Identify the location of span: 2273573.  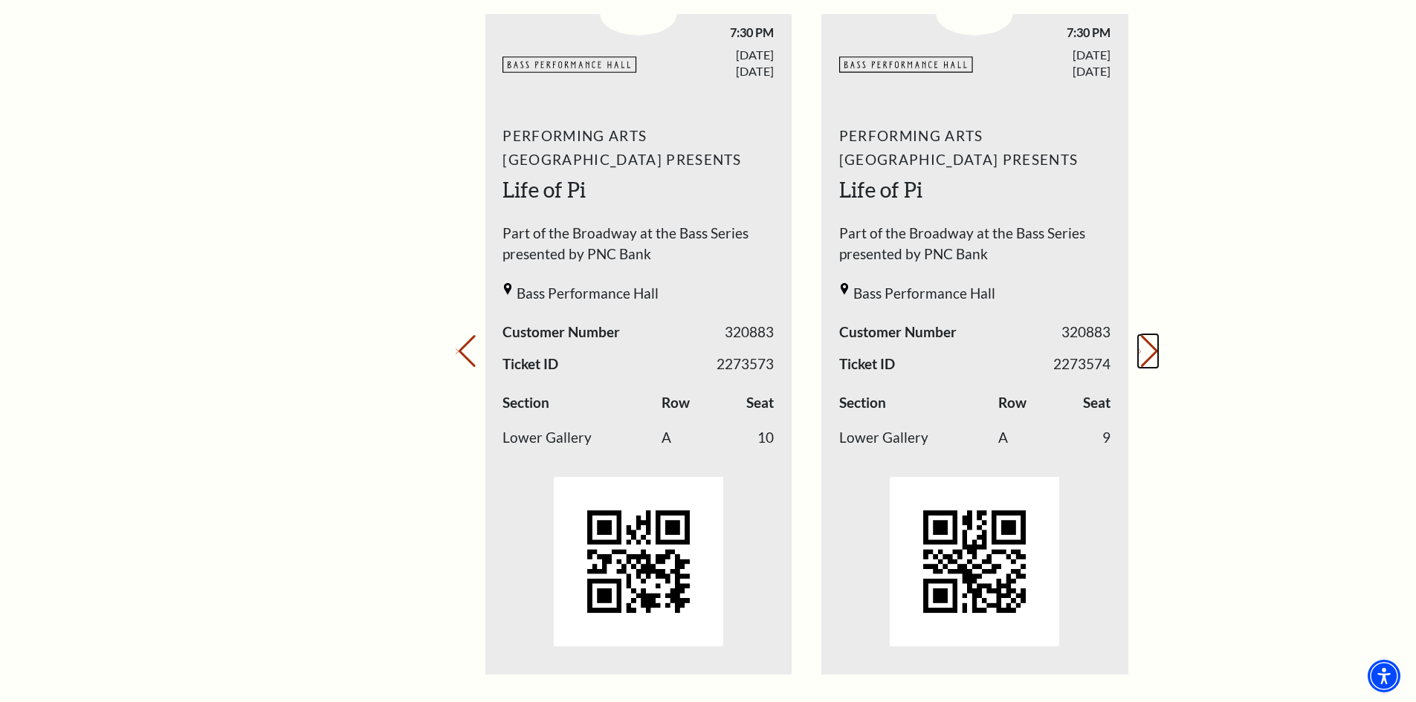
(745, 364).